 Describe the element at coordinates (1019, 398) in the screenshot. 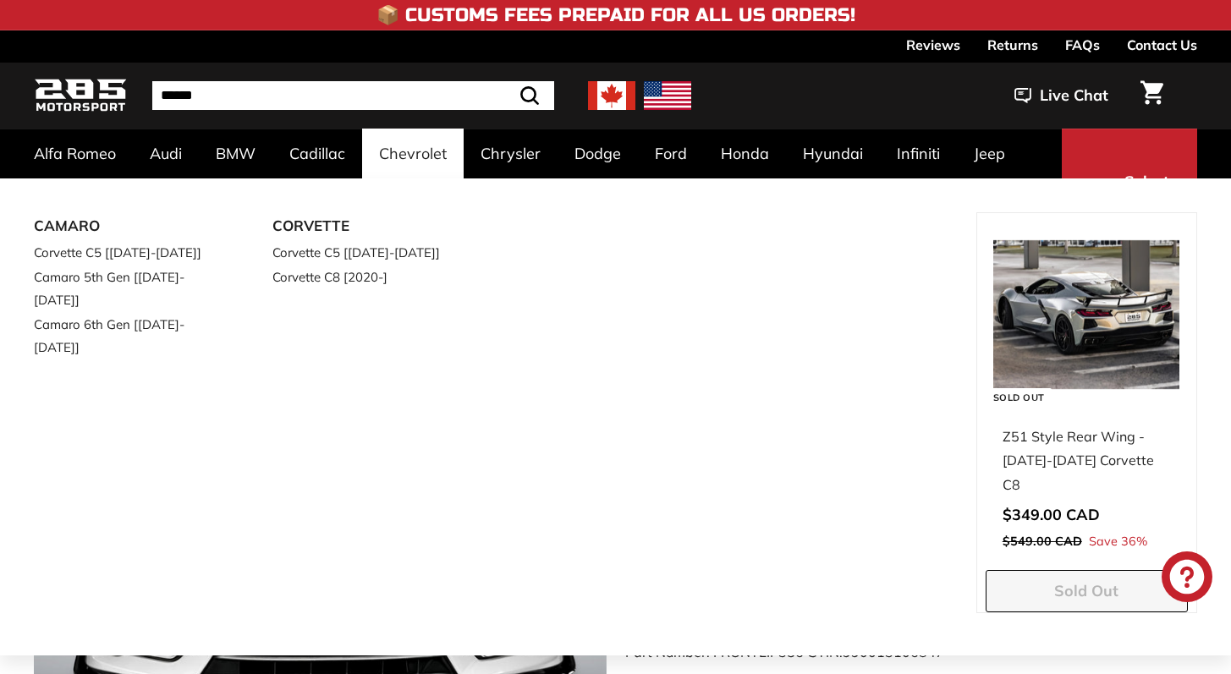

I see `div: Sold Out` at that location.